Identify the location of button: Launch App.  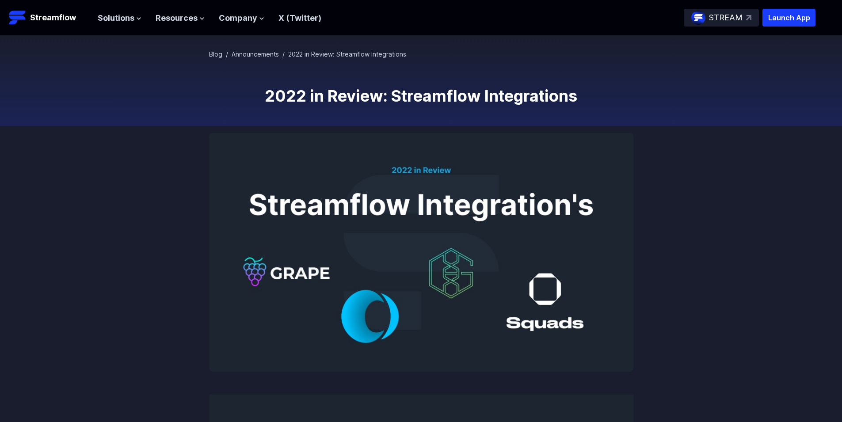
(789, 18).